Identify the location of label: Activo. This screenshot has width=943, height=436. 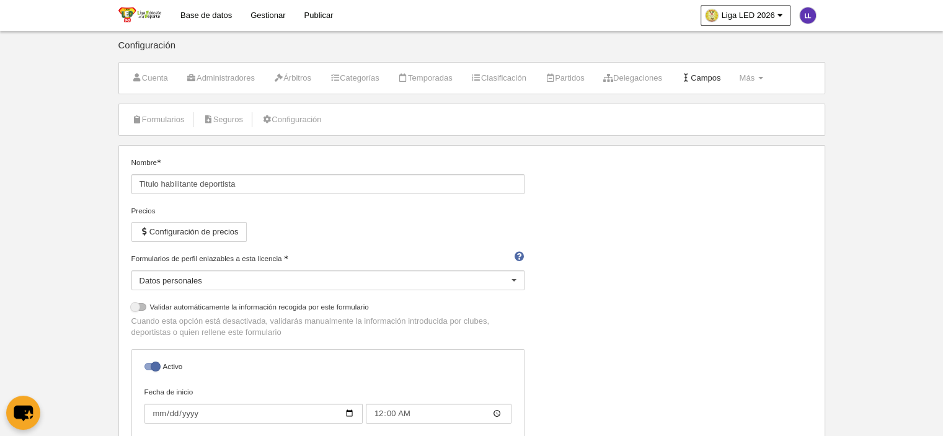
(328, 368).